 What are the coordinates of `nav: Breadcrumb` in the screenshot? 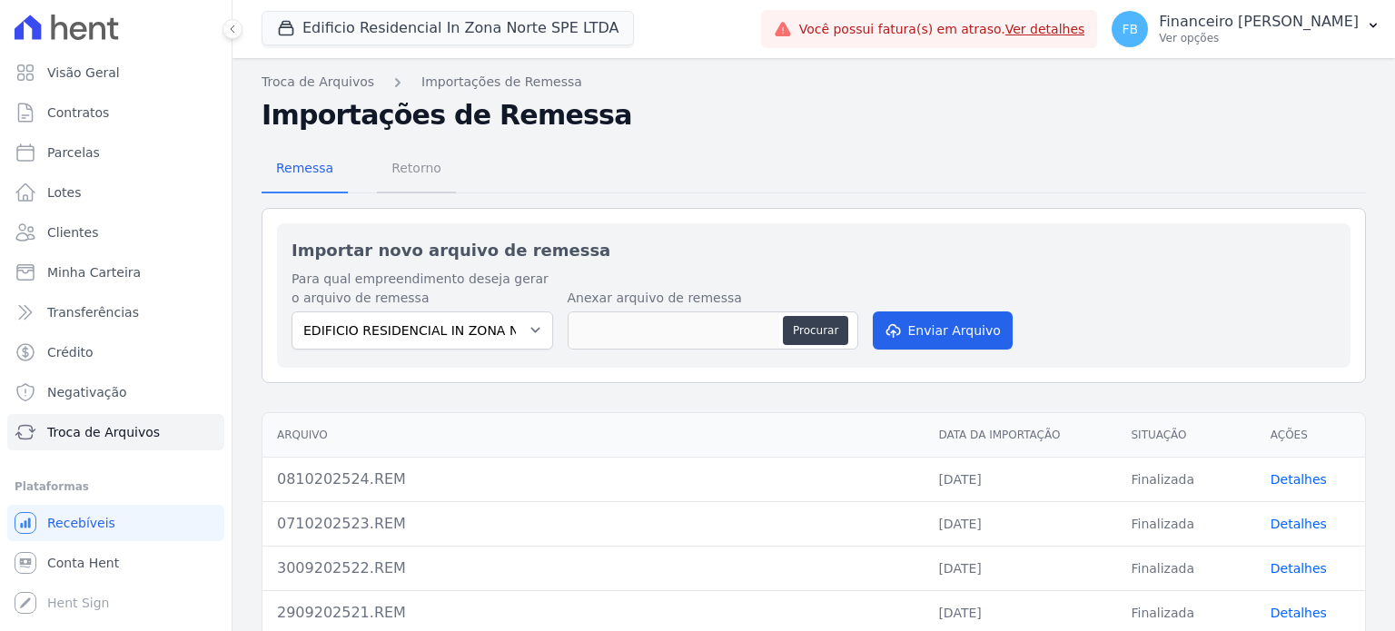 It's located at (814, 82).